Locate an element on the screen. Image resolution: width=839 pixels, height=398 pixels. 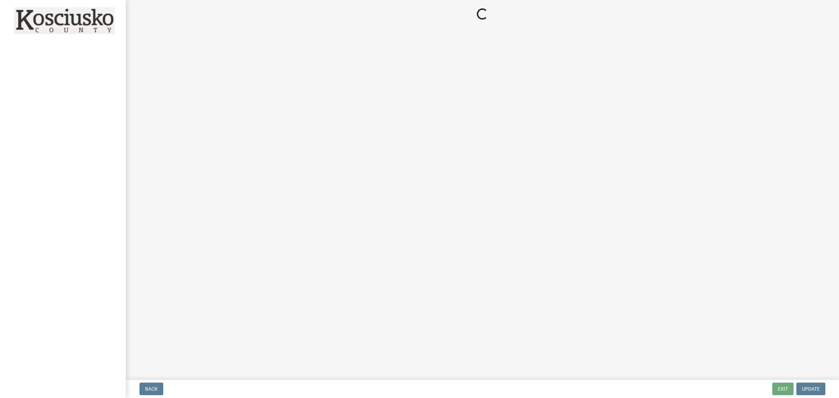
button: Back is located at coordinates (151, 389).